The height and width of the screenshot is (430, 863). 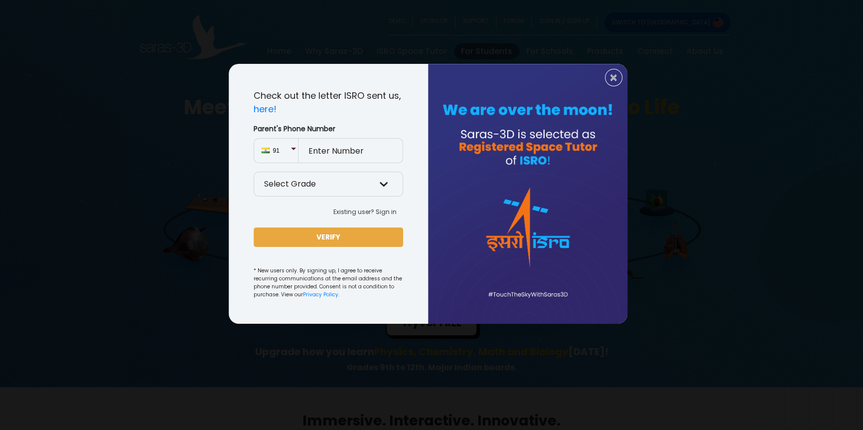 What do you see at coordinates (320, 294) in the screenshot?
I see `a: Privacy Policy` at bounding box center [320, 294].